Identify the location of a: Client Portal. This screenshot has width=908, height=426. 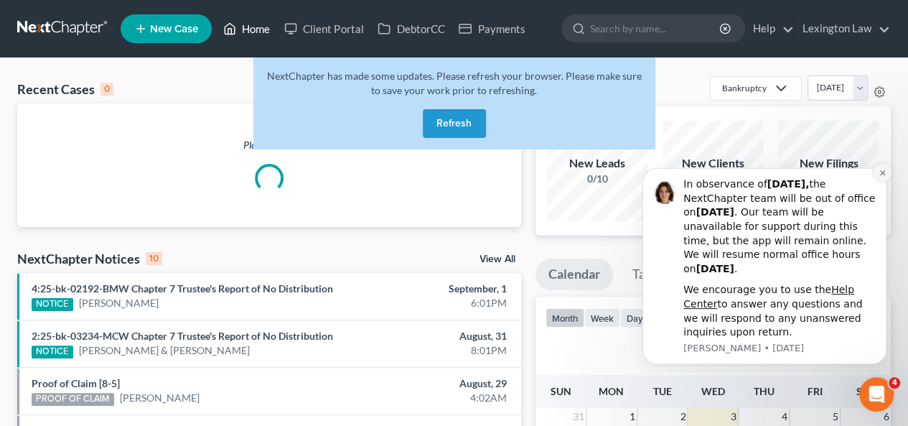
(324, 29).